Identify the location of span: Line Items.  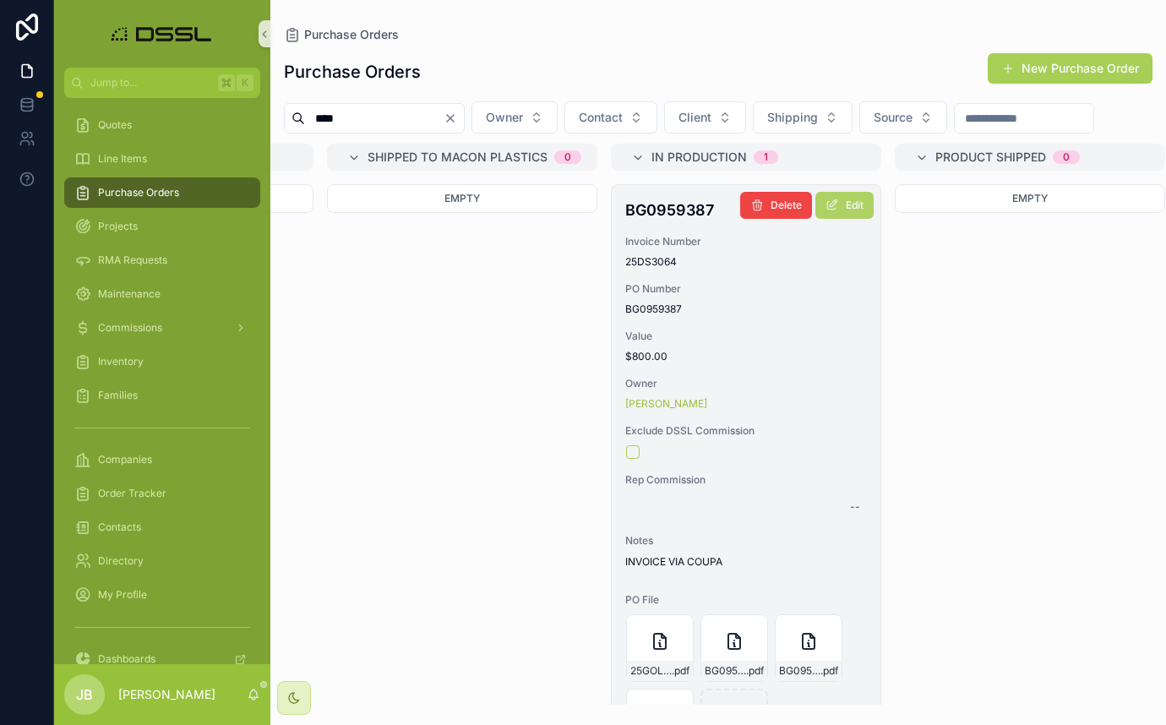
(123, 159).